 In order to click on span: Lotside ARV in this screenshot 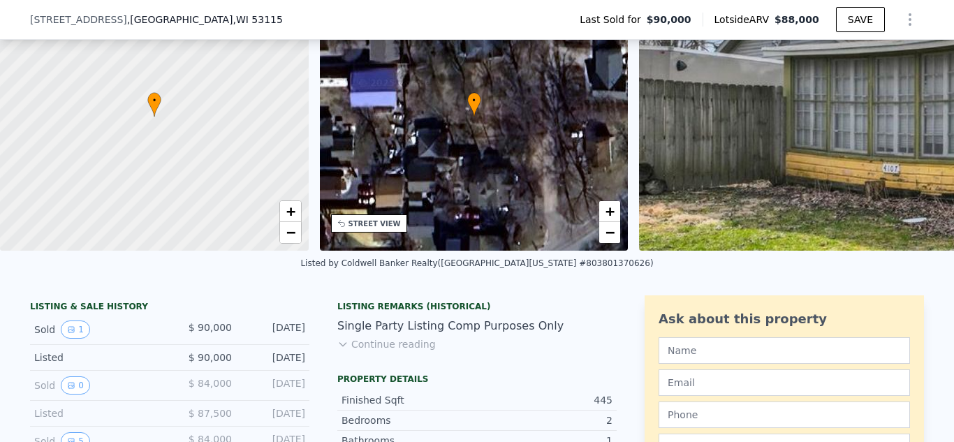, I will do `click(744, 20)`.